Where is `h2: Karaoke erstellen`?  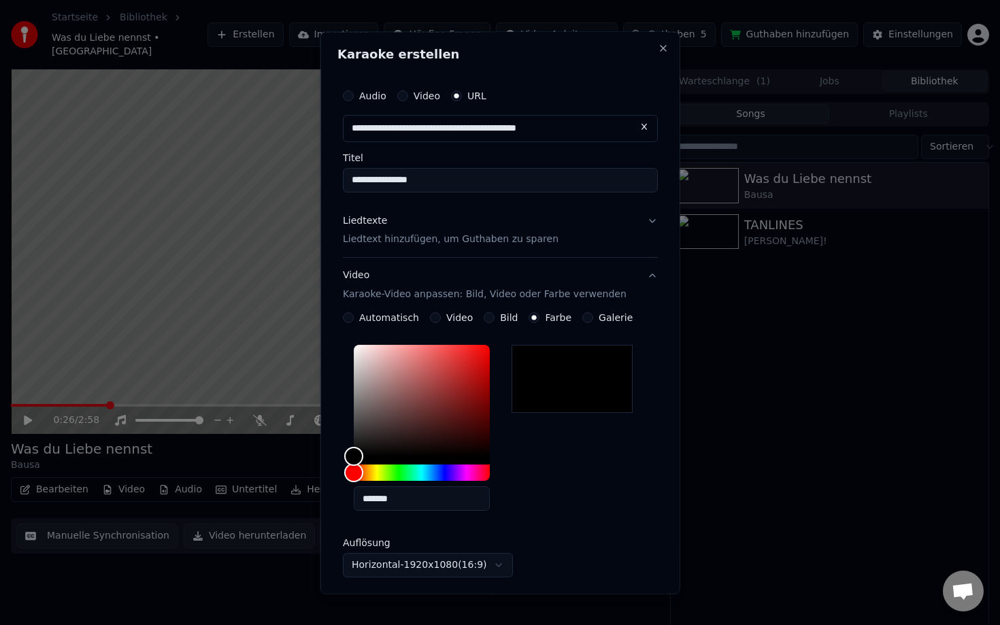
h2: Karaoke erstellen is located at coordinates (500, 54).